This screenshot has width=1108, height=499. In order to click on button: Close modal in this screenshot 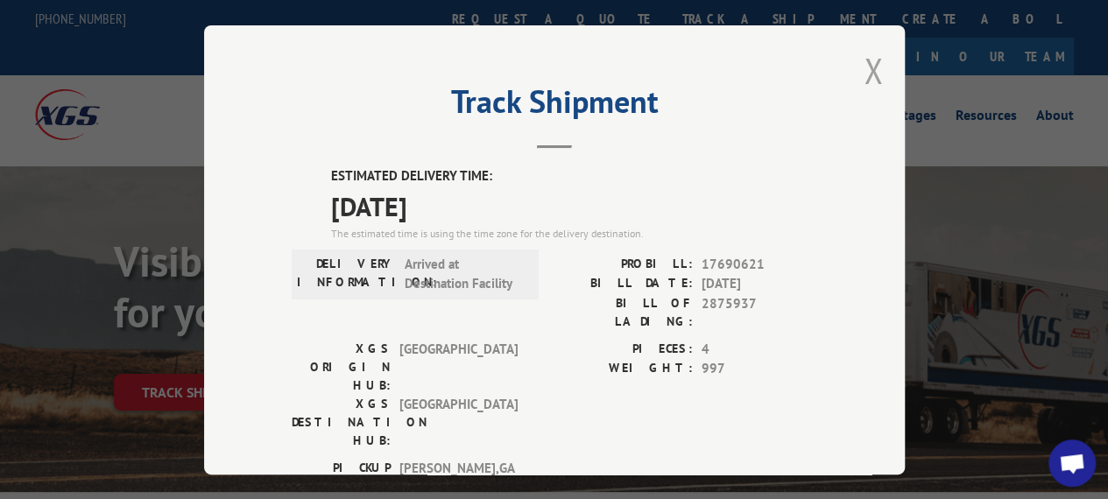, I will do `click(873, 70)`.